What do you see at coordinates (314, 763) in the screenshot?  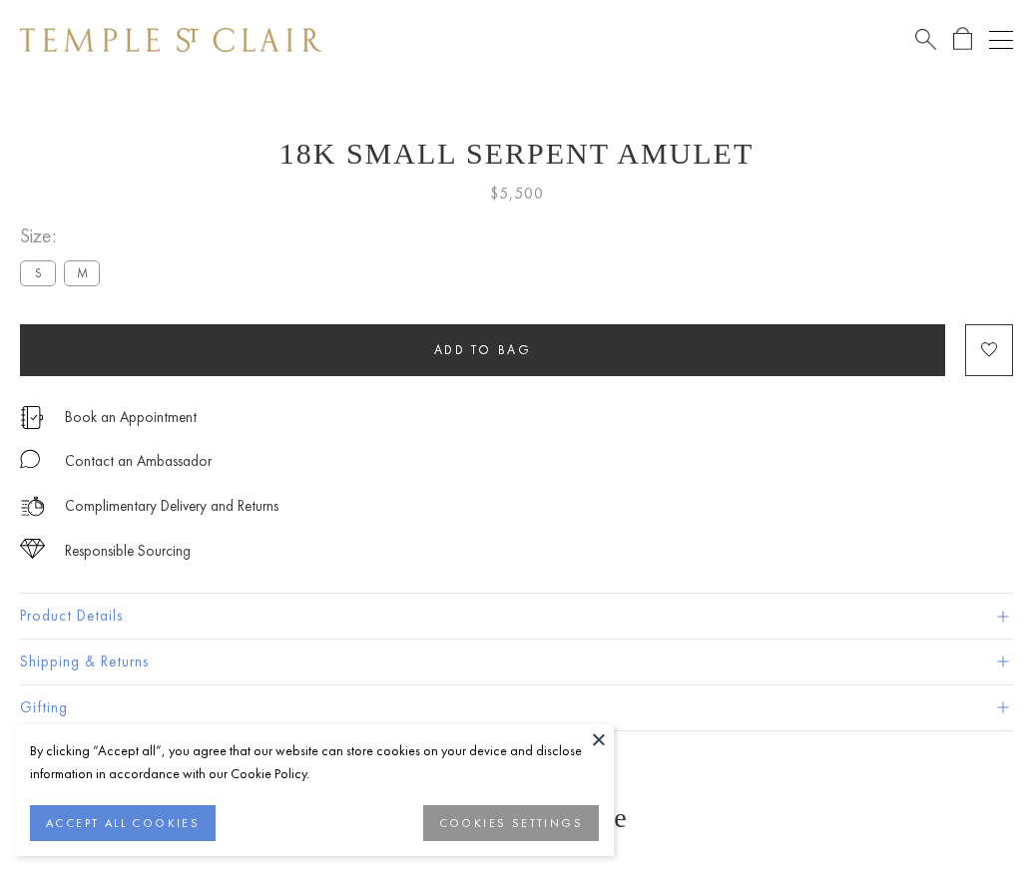 I see `div: By clicking “Accept all”, you agree that our website can store cookies on your device and disclos...` at bounding box center [314, 763].